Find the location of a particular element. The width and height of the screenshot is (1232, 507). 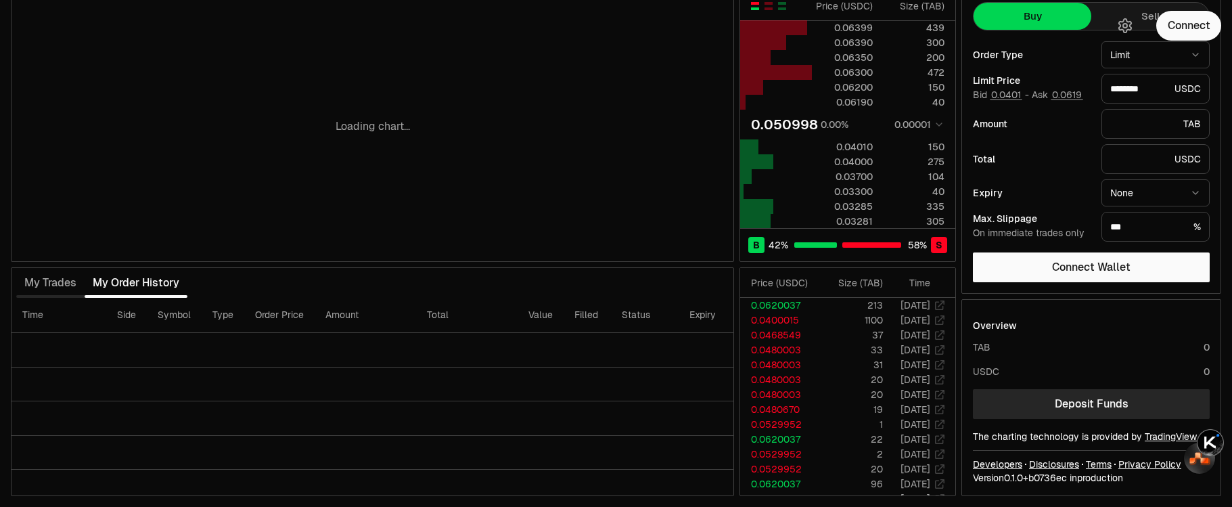

div: Price ( USDC ) is located at coordinates (784, 283).